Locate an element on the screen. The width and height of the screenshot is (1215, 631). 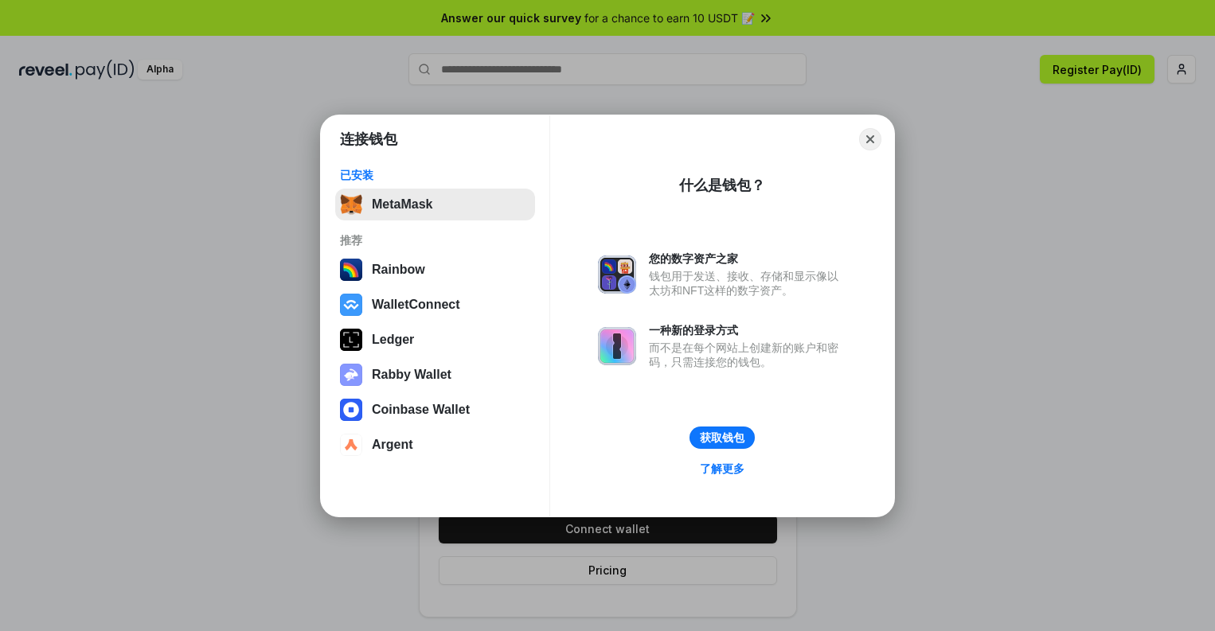
button: 获取钱包 is located at coordinates (722, 438).